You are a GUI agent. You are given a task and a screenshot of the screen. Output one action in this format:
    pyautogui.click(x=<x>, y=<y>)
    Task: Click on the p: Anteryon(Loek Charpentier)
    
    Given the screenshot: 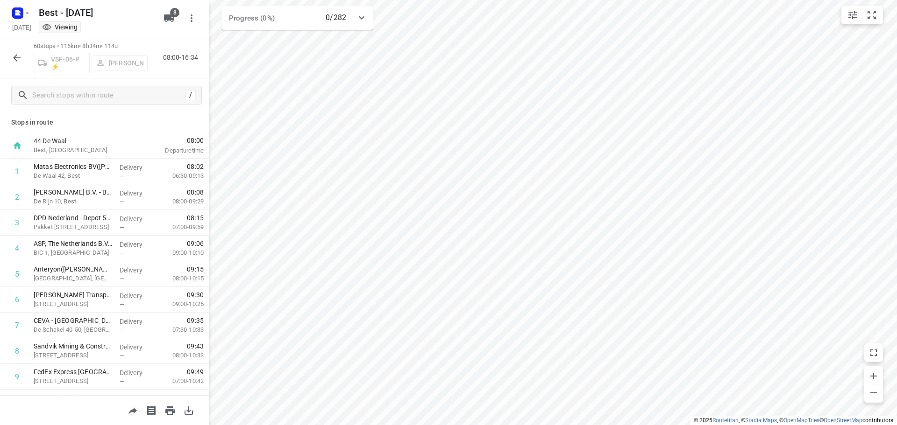 What is the action you would take?
    pyautogui.click(x=73, y=269)
    